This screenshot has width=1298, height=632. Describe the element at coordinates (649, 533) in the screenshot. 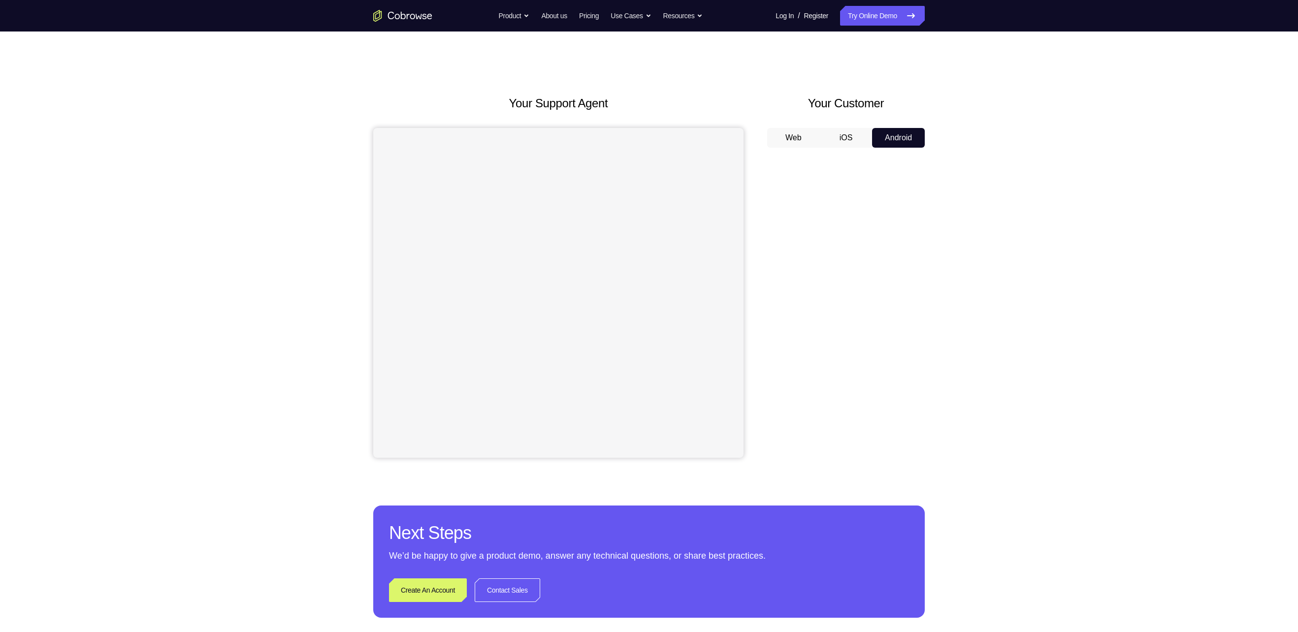

I see `h2: Next Steps` at that location.